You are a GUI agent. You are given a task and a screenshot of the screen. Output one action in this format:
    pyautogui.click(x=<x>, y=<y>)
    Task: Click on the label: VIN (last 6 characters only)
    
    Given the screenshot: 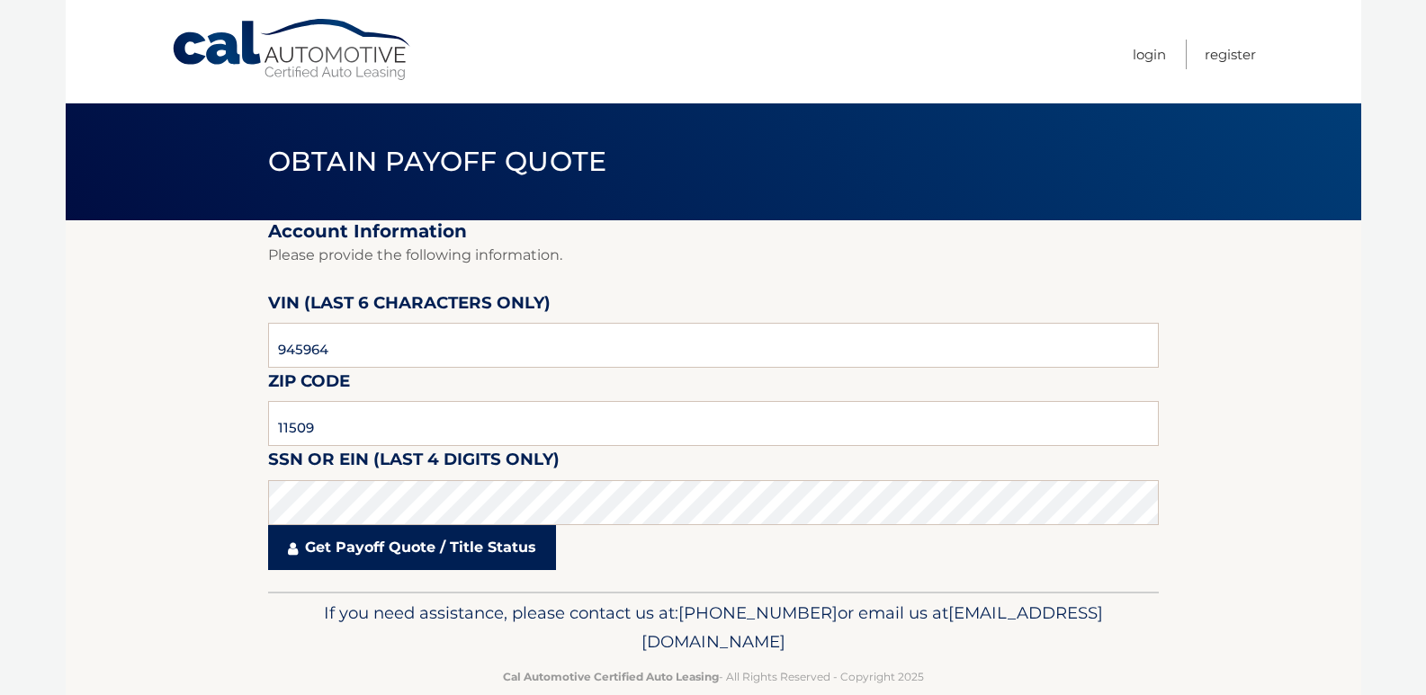 What is the action you would take?
    pyautogui.click(x=409, y=306)
    